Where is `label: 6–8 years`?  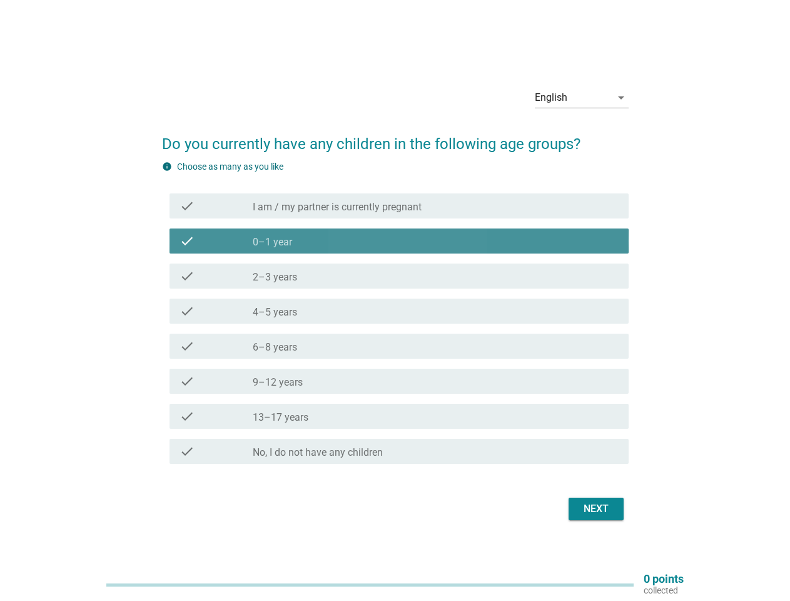
label: 6–8 years is located at coordinates (275, 347).